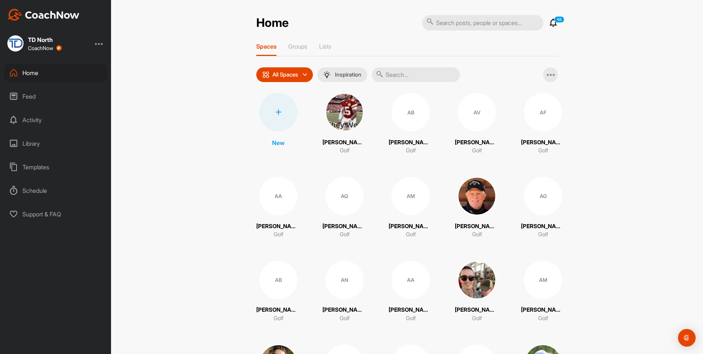 This screenshot has width=703, height=354. What do you see at coordinates (56, 214) in the screenshot?
I see `div: Support & FAQ` at bounding box center [56, 214].